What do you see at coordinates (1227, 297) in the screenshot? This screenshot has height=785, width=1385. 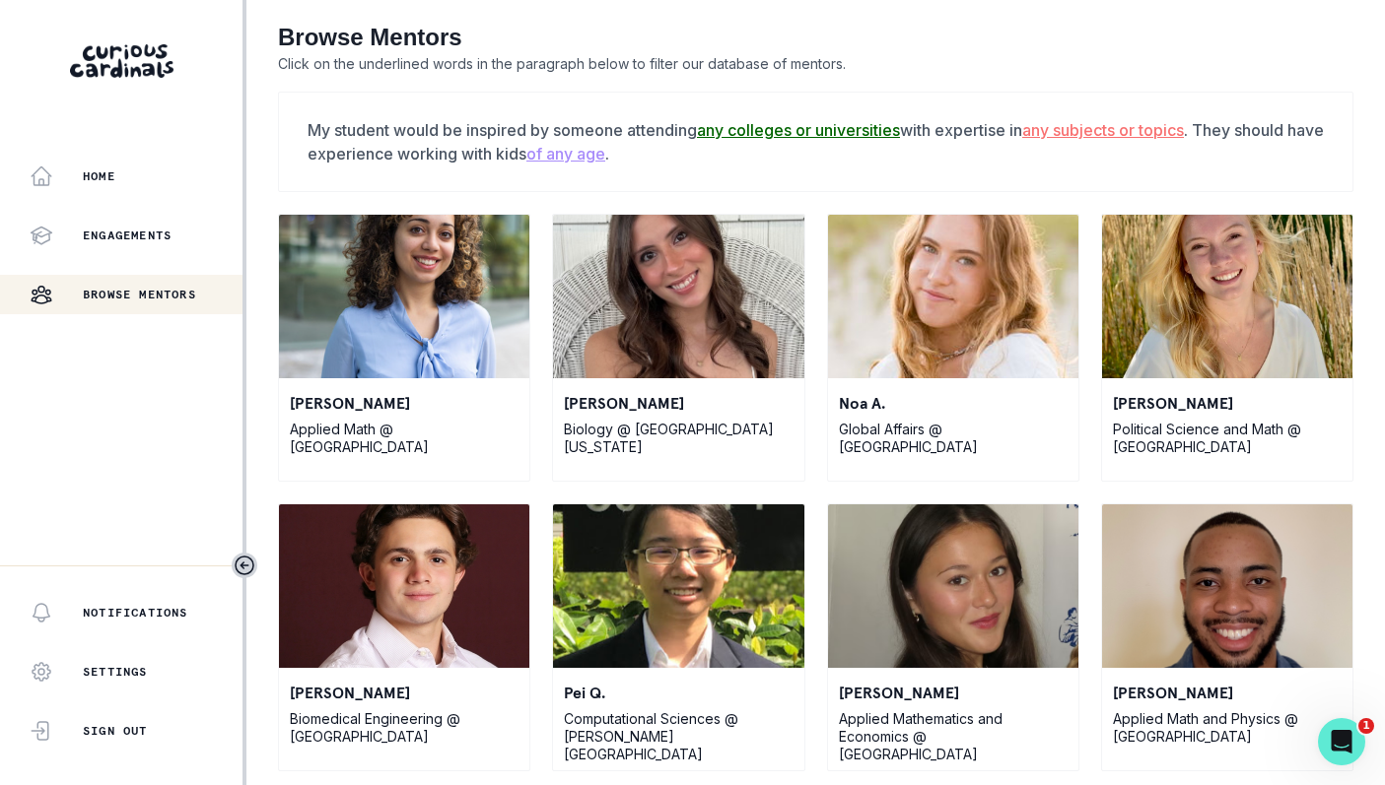 I see `img: Phoebe D.'s profile photo` at bounding box center [1227, 297].